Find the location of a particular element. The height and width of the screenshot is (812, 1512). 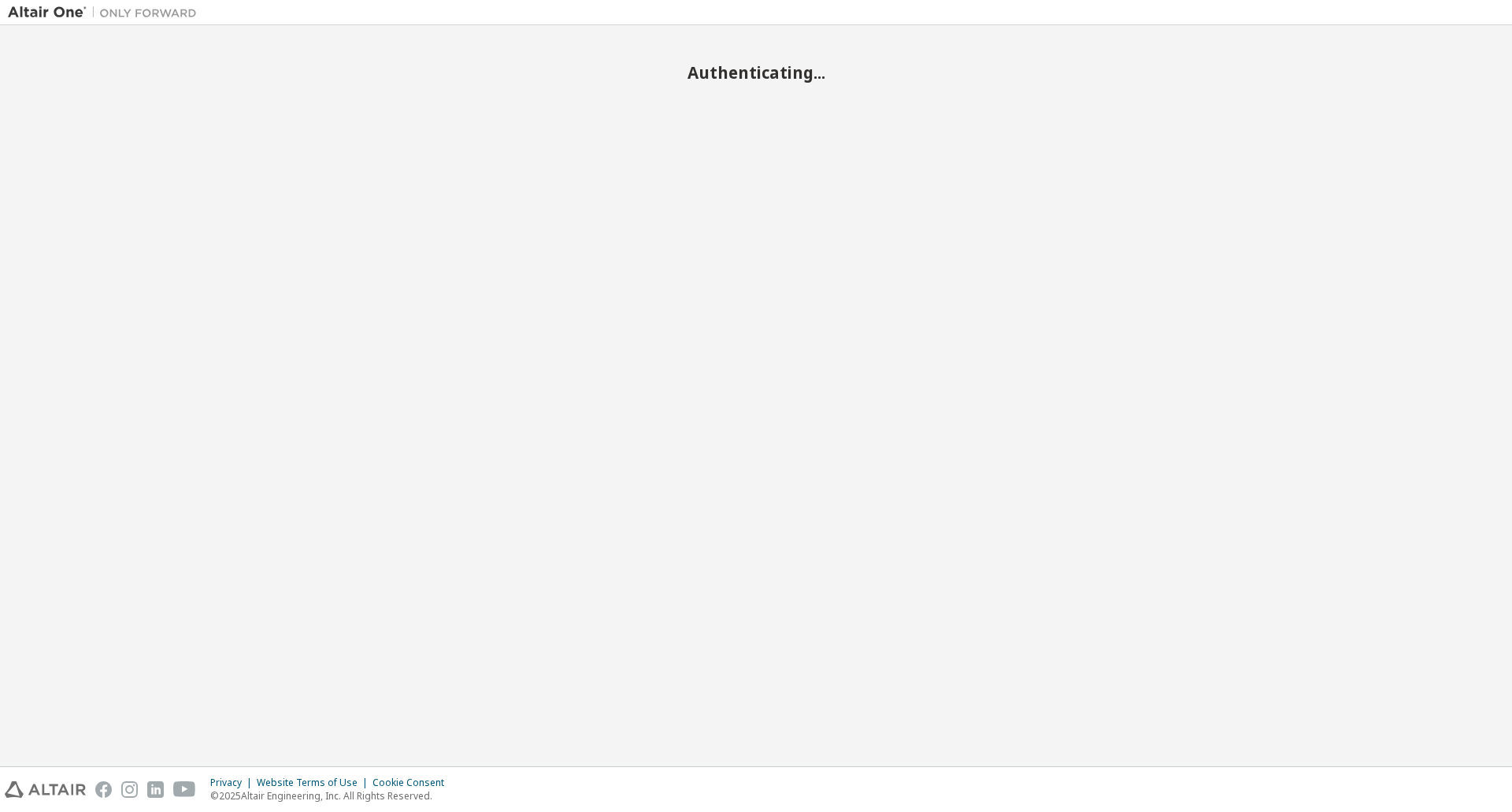

img: altair_logo.svg is located at coordinates (45, 789).